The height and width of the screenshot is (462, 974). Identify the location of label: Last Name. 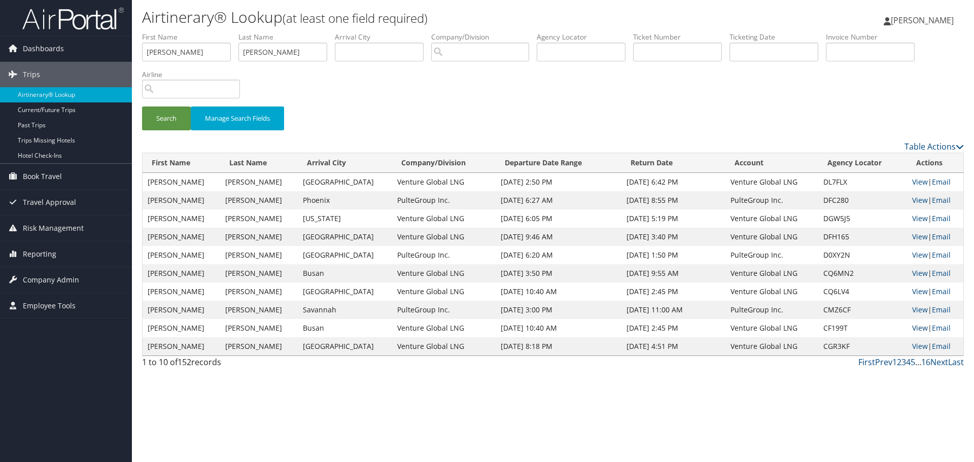
(287, 37).